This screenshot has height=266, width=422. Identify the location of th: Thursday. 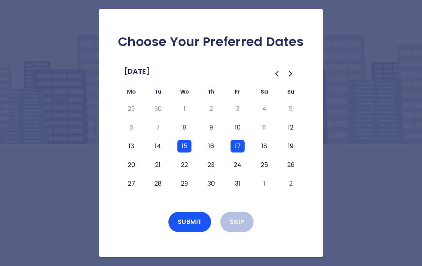
(211, 93).